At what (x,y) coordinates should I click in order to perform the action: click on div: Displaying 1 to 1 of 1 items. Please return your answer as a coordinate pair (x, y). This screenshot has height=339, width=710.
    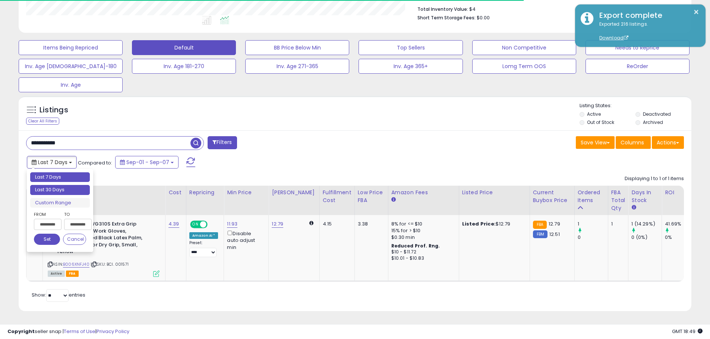
    Looking at the image, I should click on (654, 179).